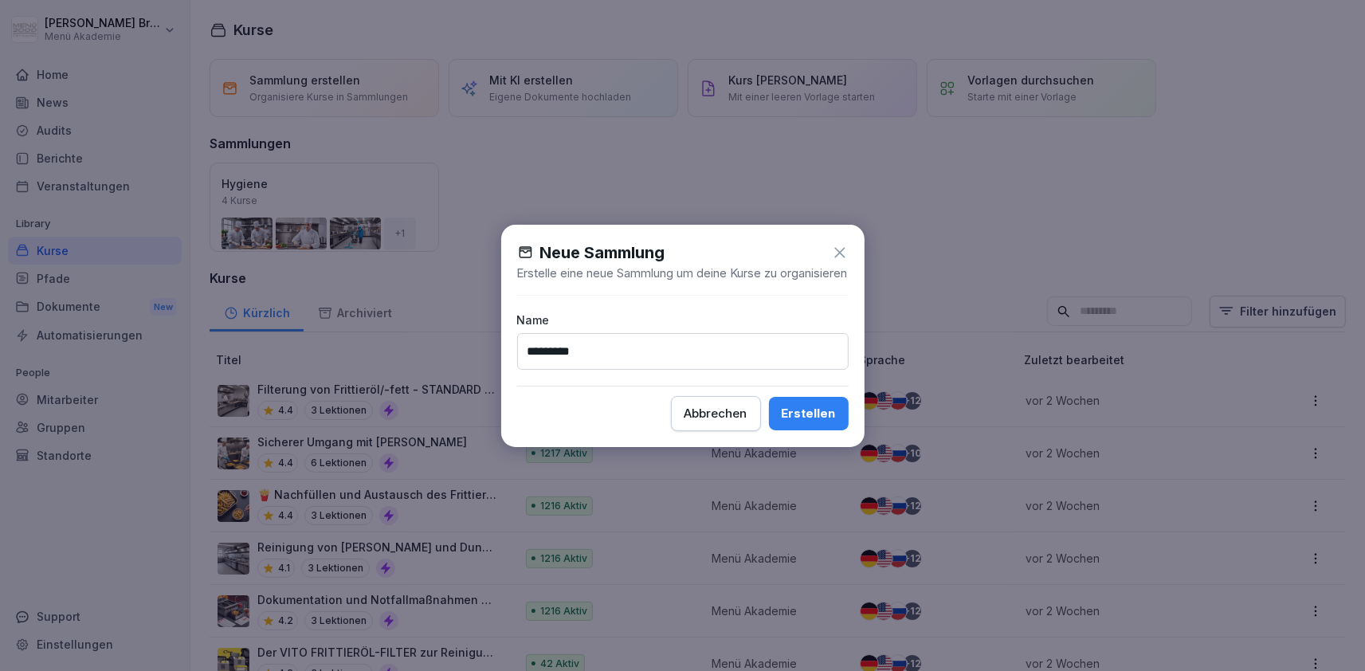  Describe the element at coordinates (809, 413) in the screenshot. I see `div: Erstellen` at that location.